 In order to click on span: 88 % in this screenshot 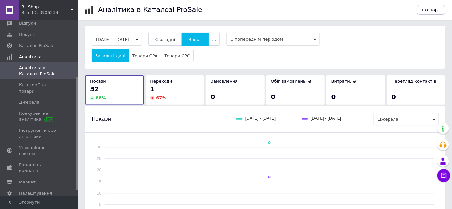, I will do `click(101, 98)`.